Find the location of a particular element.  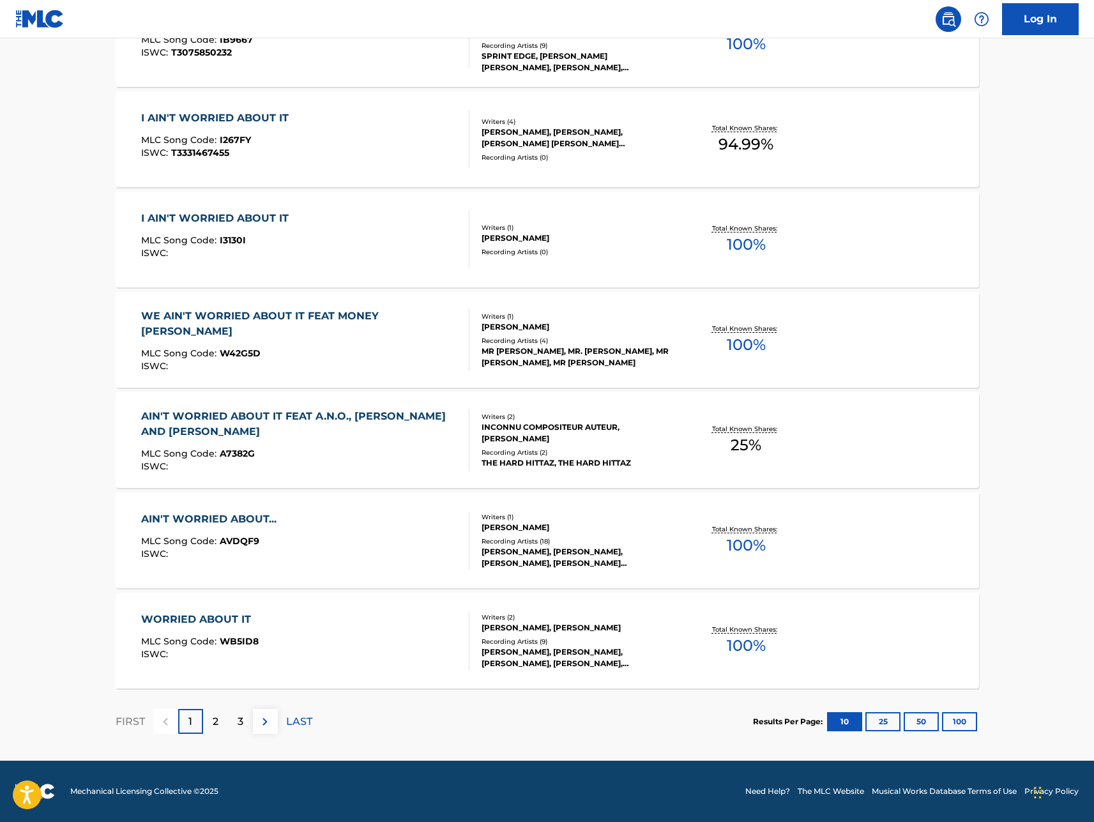

div: Help is located at coordinates (982, 19).